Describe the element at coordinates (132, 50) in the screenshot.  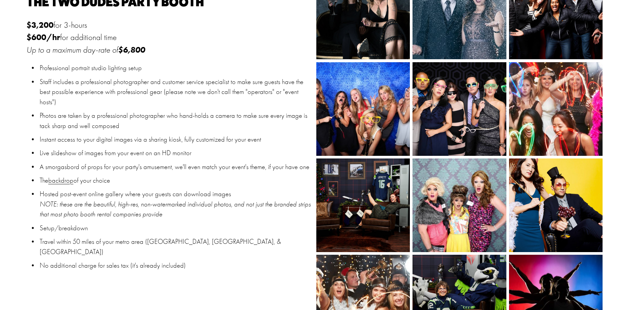
I see `em: $6,800` at that location.